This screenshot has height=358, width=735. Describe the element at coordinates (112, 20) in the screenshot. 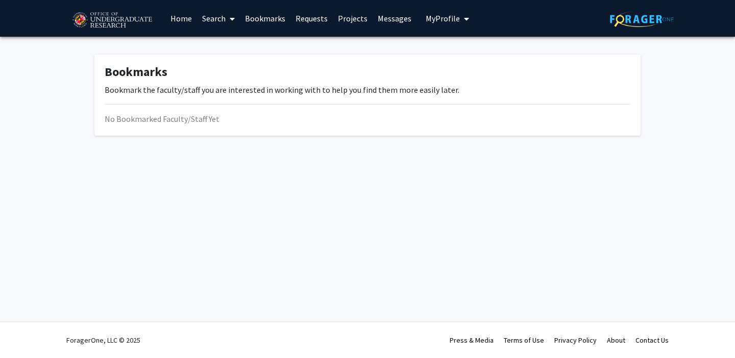

I see `img: University of Maryland Logo` at that location.